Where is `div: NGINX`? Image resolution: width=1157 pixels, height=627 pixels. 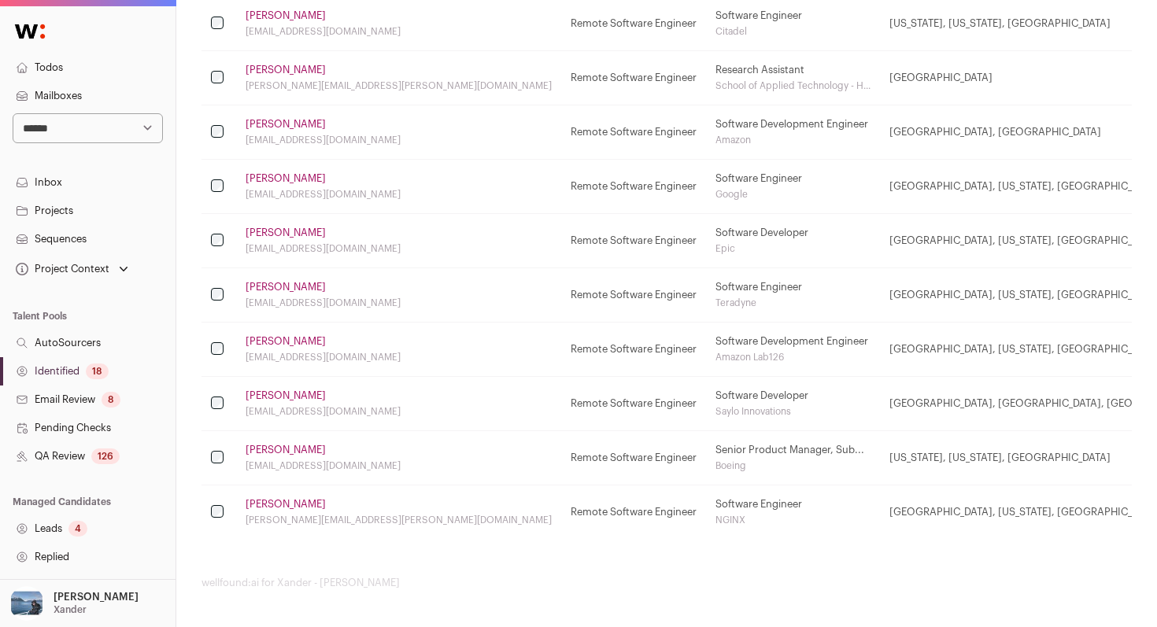 div: NGINX is located at coordinates (792, 520).